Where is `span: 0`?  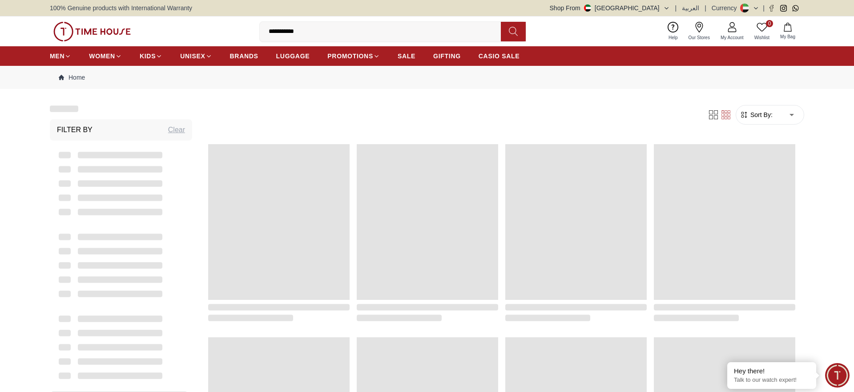 span: 0 is located at coordinates (769, 24).